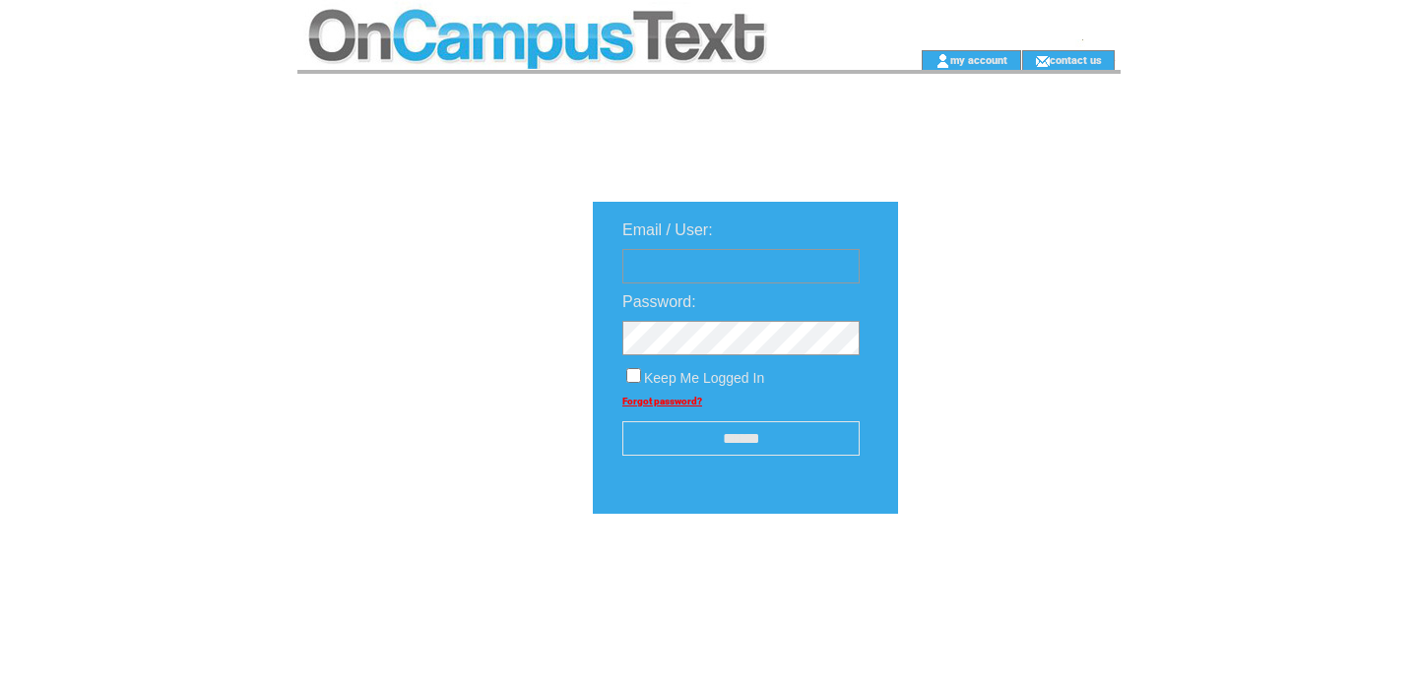 This screenshot has width=1418, height=684. What do you see at coordinates (1042, 61) in the screenshot?
I see `img: contact_us_icon.gif` at bounding box center [1042, 61].